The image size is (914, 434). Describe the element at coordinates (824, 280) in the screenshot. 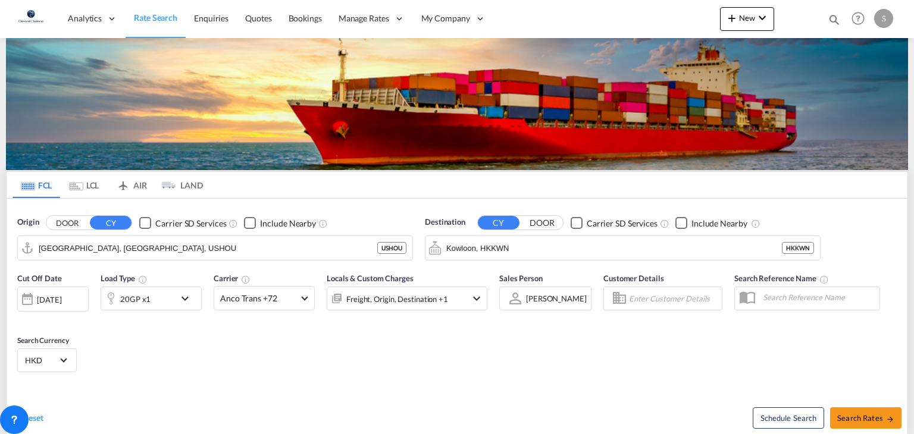

I see `md-icon: Your search will be saved by the below given name` at that location.